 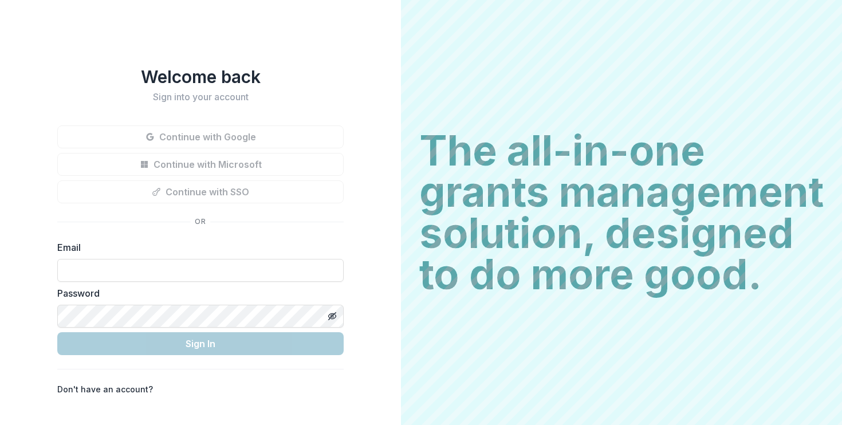 What do you see at coordinates (200, 192) in the screenshot?
I see `button: Continue with SSO` at bounding box center [200, 192].